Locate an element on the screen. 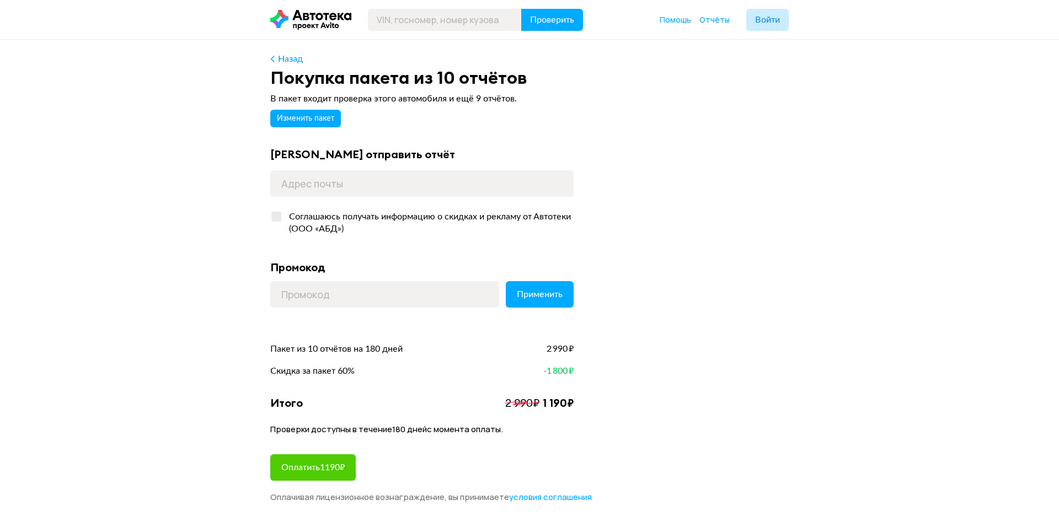  input: Промокод is located at coordinates (384, 294).